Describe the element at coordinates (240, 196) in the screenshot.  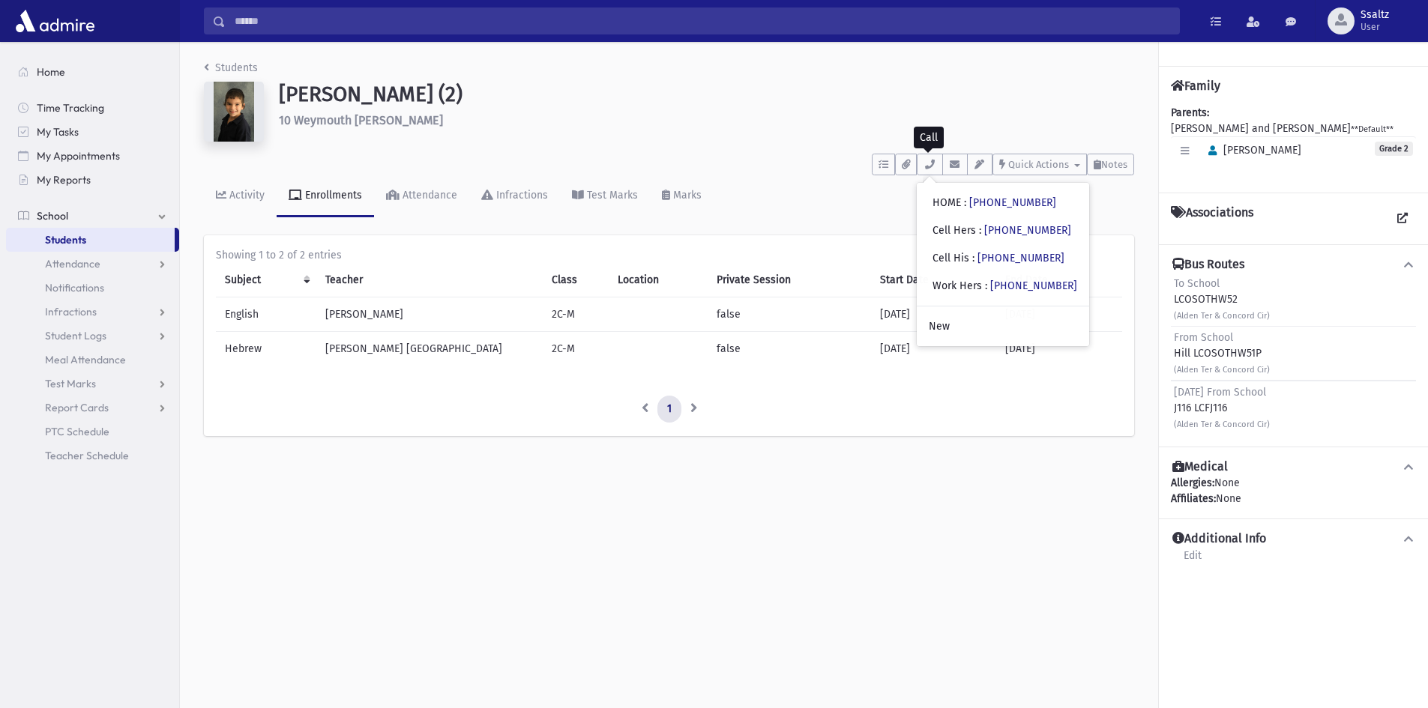
I see `a: Activity` at that location.